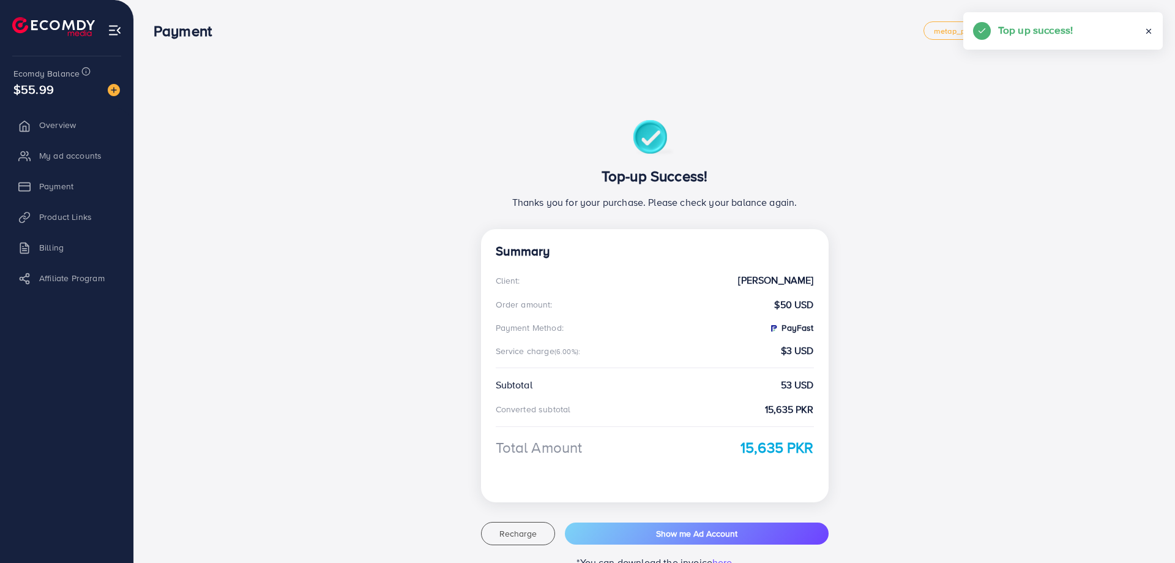 The width and height of the screenshot is (1175, 563). I want to click on img: menu, so click(114, 30).